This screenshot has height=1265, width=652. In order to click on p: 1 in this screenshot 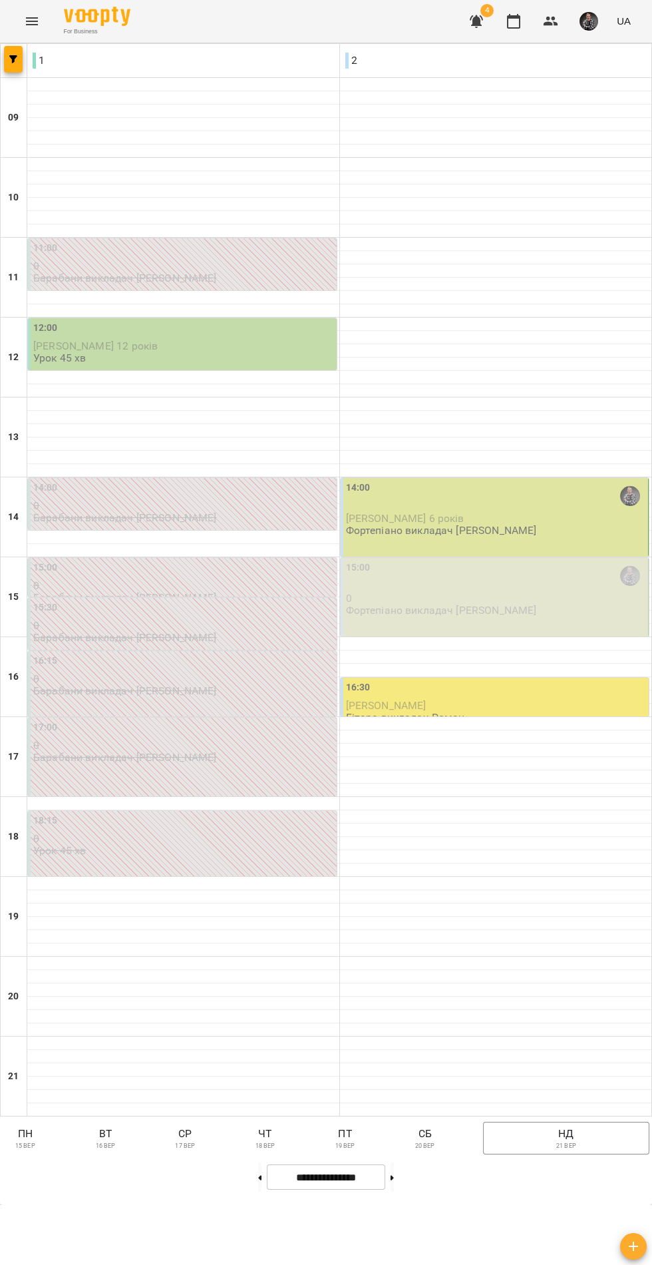, I will do `click(39, 61)`.